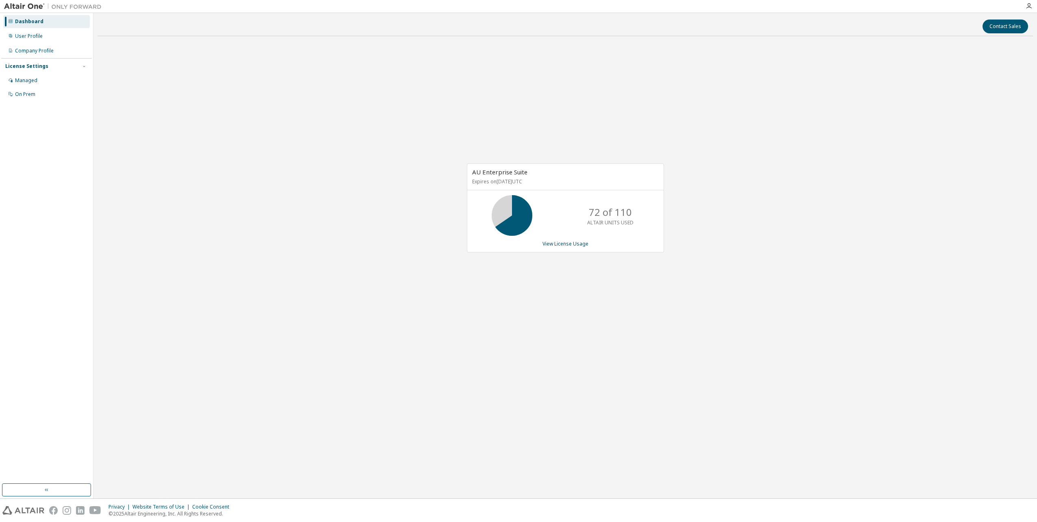  Describe the element at coordinates (611, 212) in the screenshot. I see `p: 72 of 110` at that location.